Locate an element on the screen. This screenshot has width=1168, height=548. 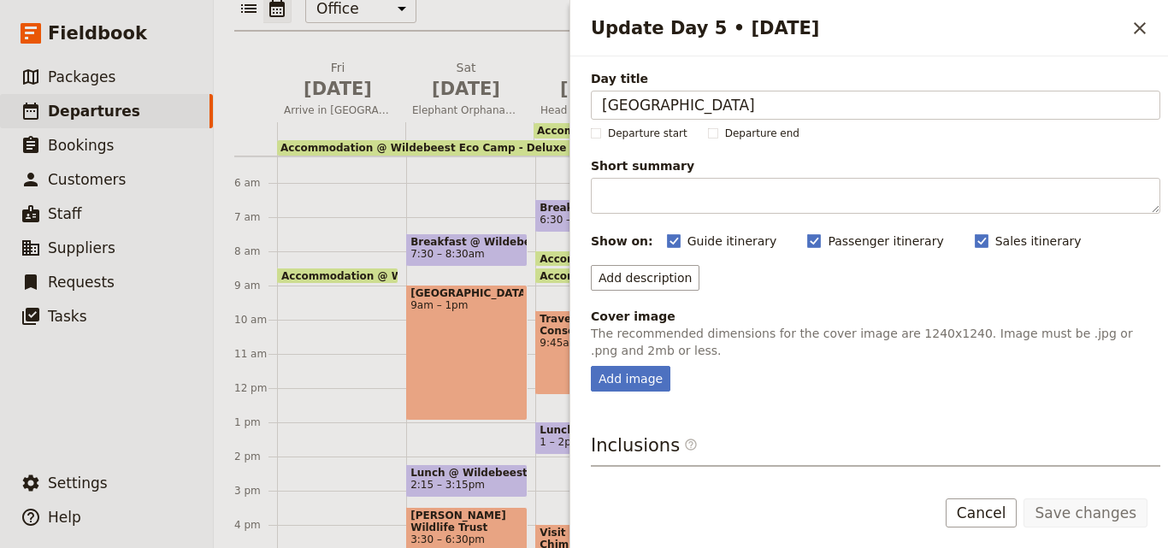
p: The recommended dimensions for the cover image are 1240x1240. Image must be .jpg or .png and 2mb ... is located at coordinates (876, 342).